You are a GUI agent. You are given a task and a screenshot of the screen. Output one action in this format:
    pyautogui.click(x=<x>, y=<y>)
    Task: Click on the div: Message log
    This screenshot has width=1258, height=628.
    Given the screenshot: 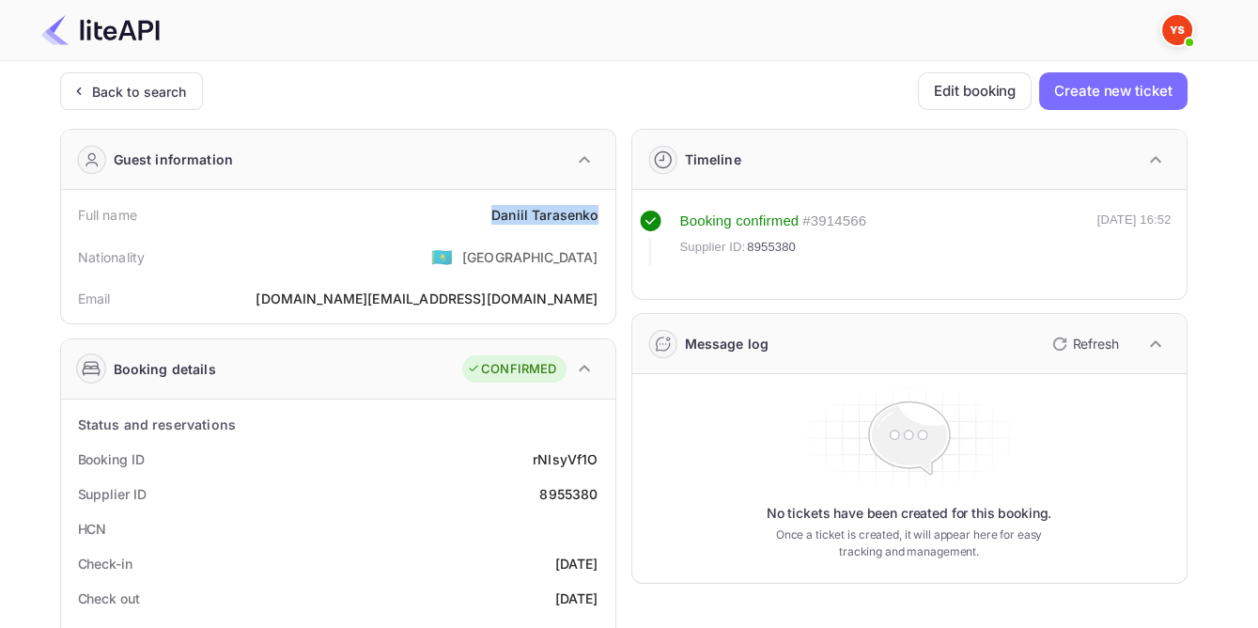 What is the action you would take?
    pyautogui.click(x=727, y=343)
    